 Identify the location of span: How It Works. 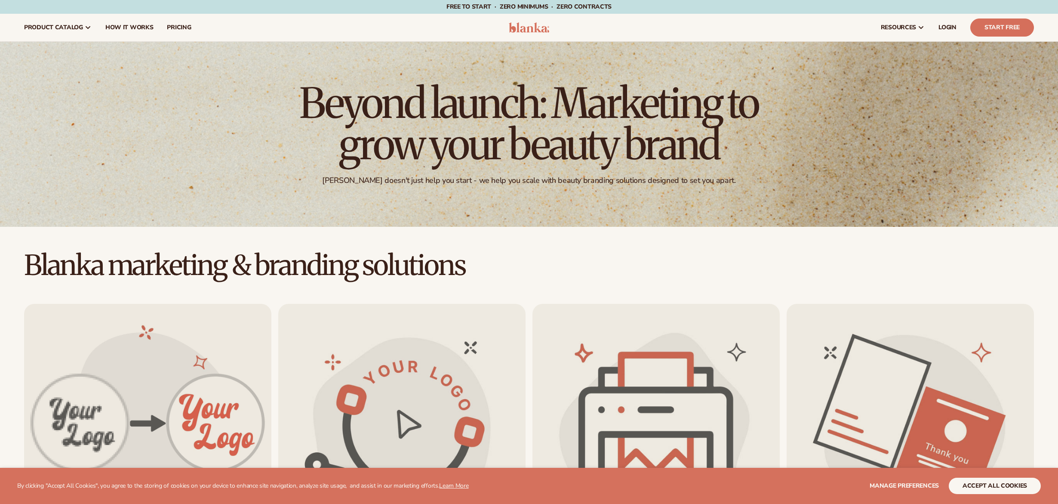
(129, 28).